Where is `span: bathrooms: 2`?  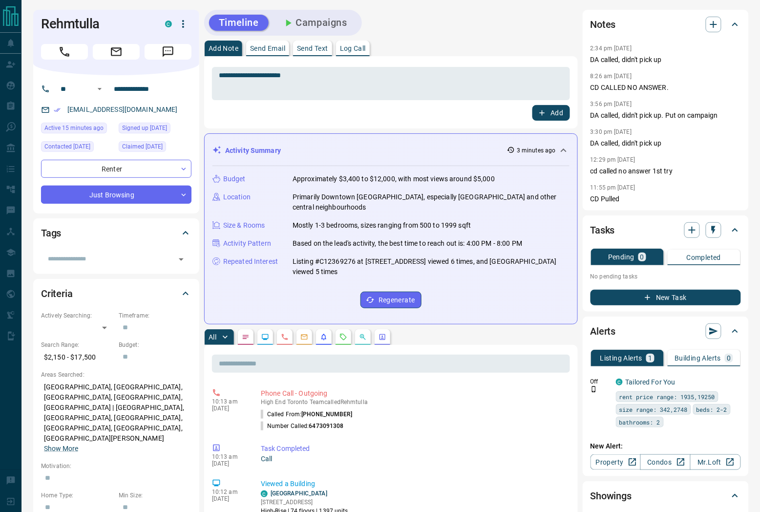
span: bathrooms: 2 is located at coordinates (640, 422).